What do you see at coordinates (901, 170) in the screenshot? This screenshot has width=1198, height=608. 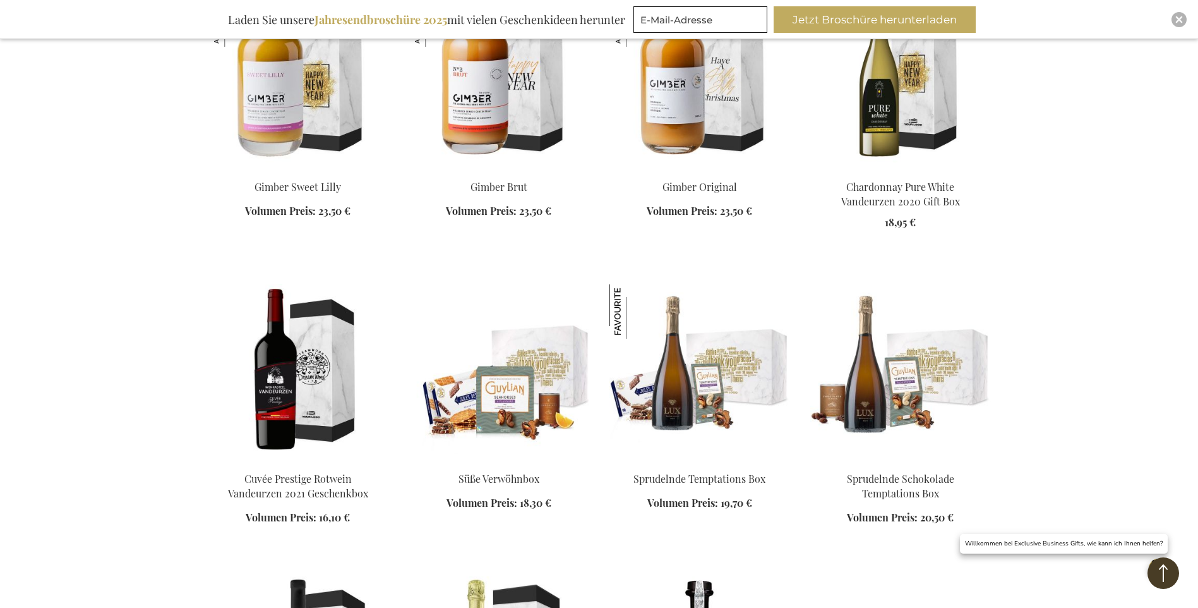 I see `a: Chardonnay Pure White Vandeurzen 2018 Gift Box` at bounding box center [901, 170].